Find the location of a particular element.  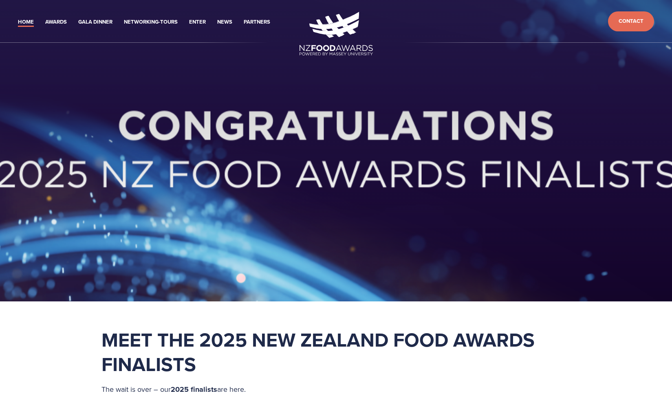

a: Contact is located at coordinates (631, 21).